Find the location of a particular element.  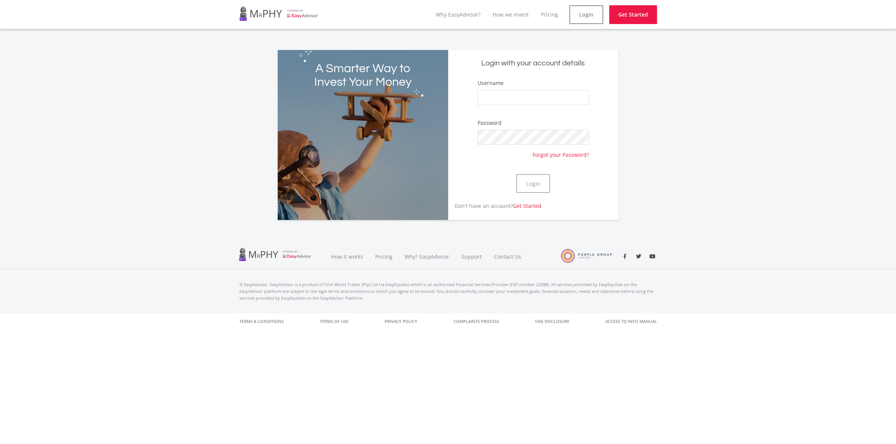

p: Don't have an account? is located at coordinates (495, 206).